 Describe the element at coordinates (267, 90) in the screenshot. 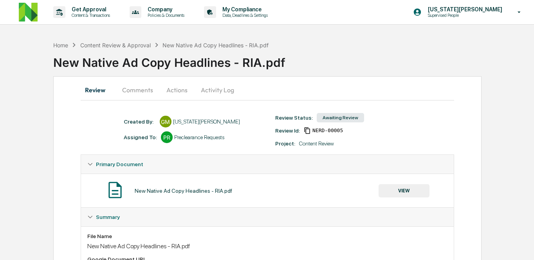

I see `div: secondary tabs example` at that location.